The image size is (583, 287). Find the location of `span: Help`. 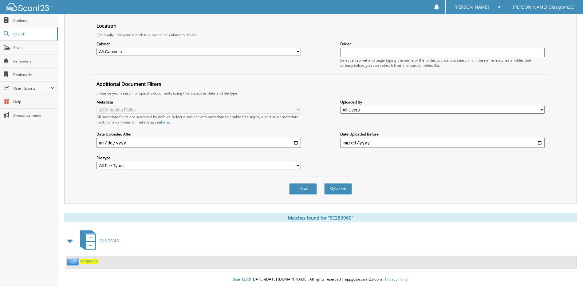

span: Help is located at coordinates (34, 101).